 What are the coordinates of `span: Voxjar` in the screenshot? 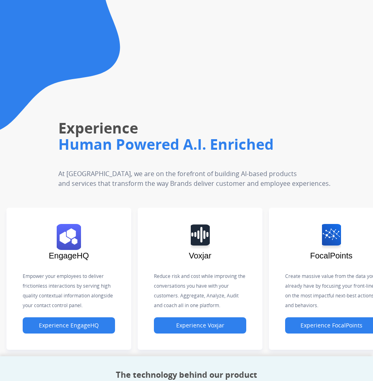 It's located at (200, 255).